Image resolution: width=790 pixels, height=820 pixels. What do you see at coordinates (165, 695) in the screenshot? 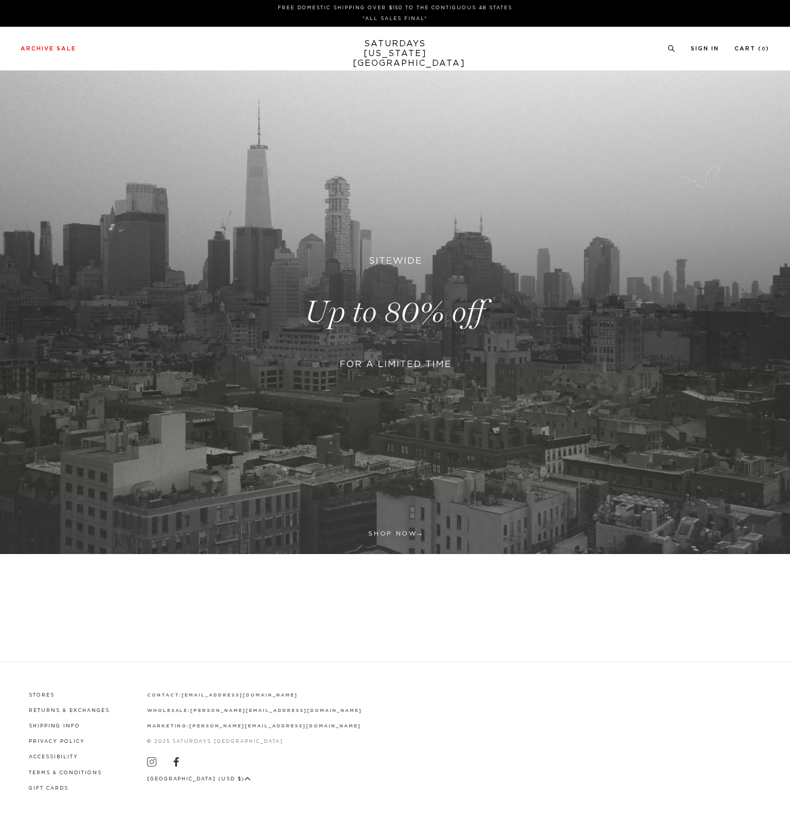
I see `strong: contact:` at bounding box center [165, 695].